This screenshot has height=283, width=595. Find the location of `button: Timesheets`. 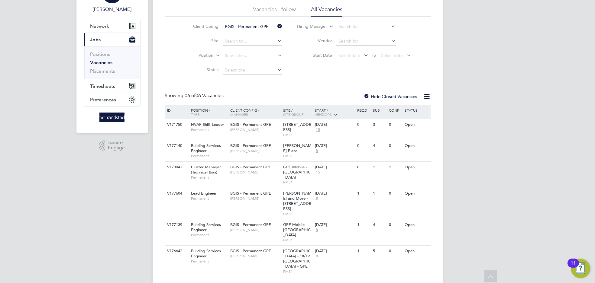

button: Timesheets is located at coordinates (112, 86).